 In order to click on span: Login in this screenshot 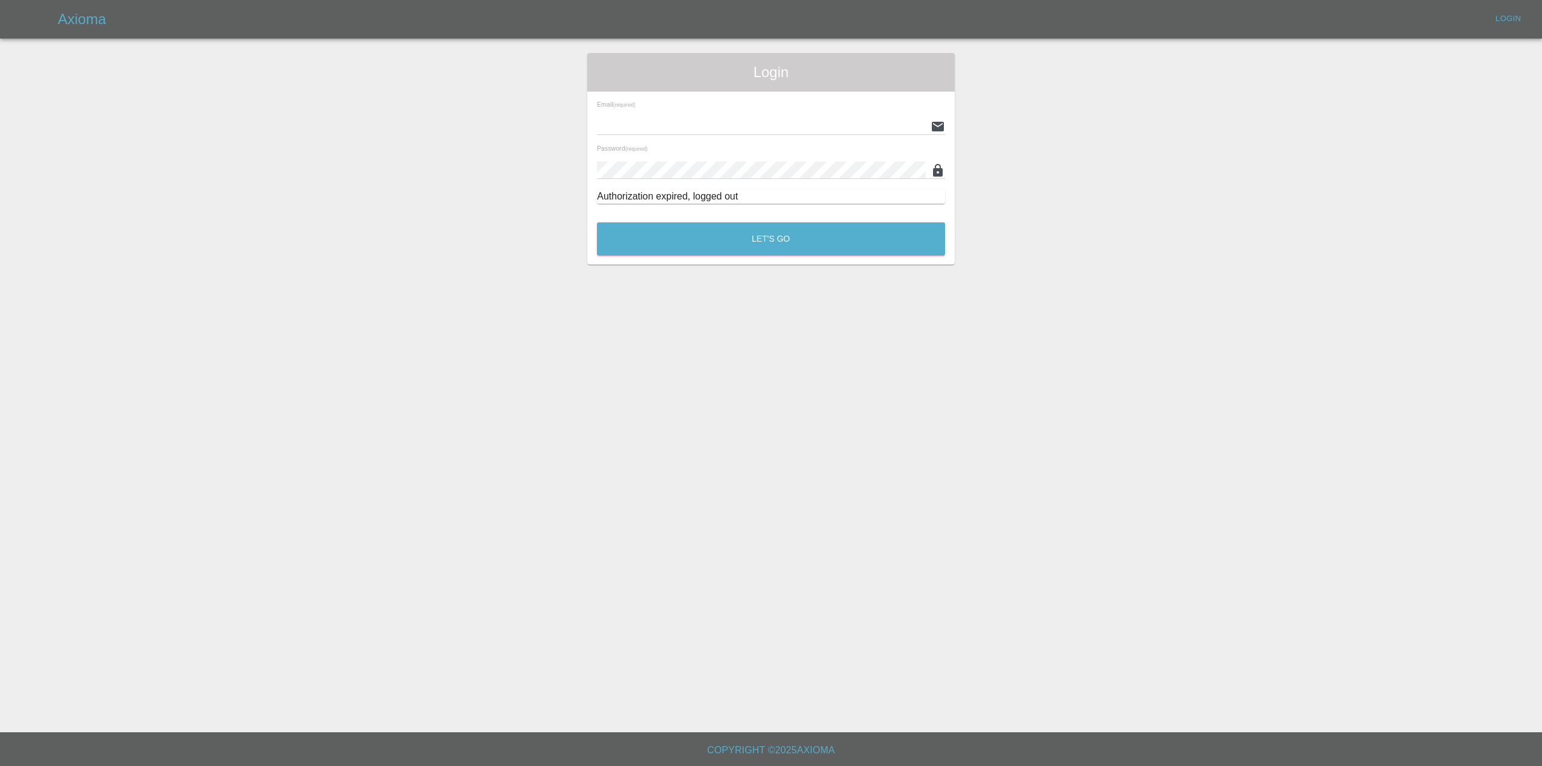, I will do `click(771, 72)`.